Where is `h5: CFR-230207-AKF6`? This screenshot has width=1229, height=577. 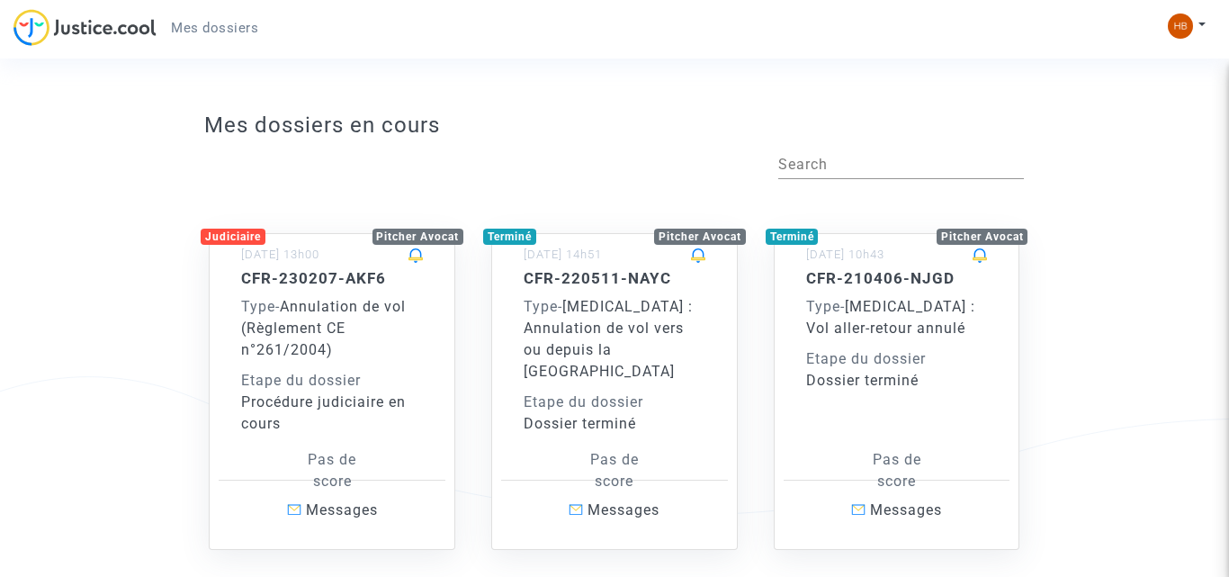
h5: CFR-230207-AKF6 is located at coordinates (332, 278).